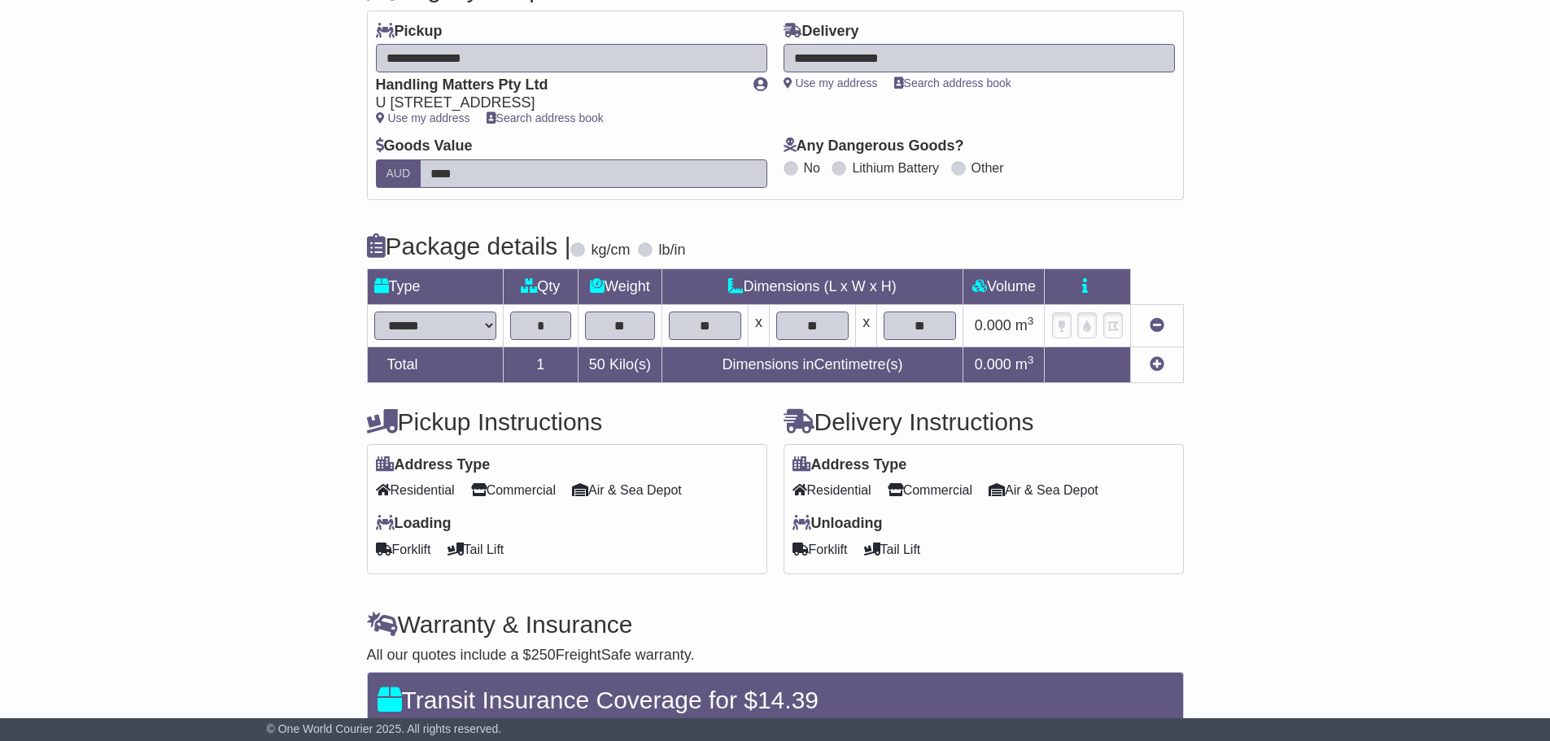 This screenshot has height=741, width=1550. I want to click on label: kg/cm, so click(610, 251).